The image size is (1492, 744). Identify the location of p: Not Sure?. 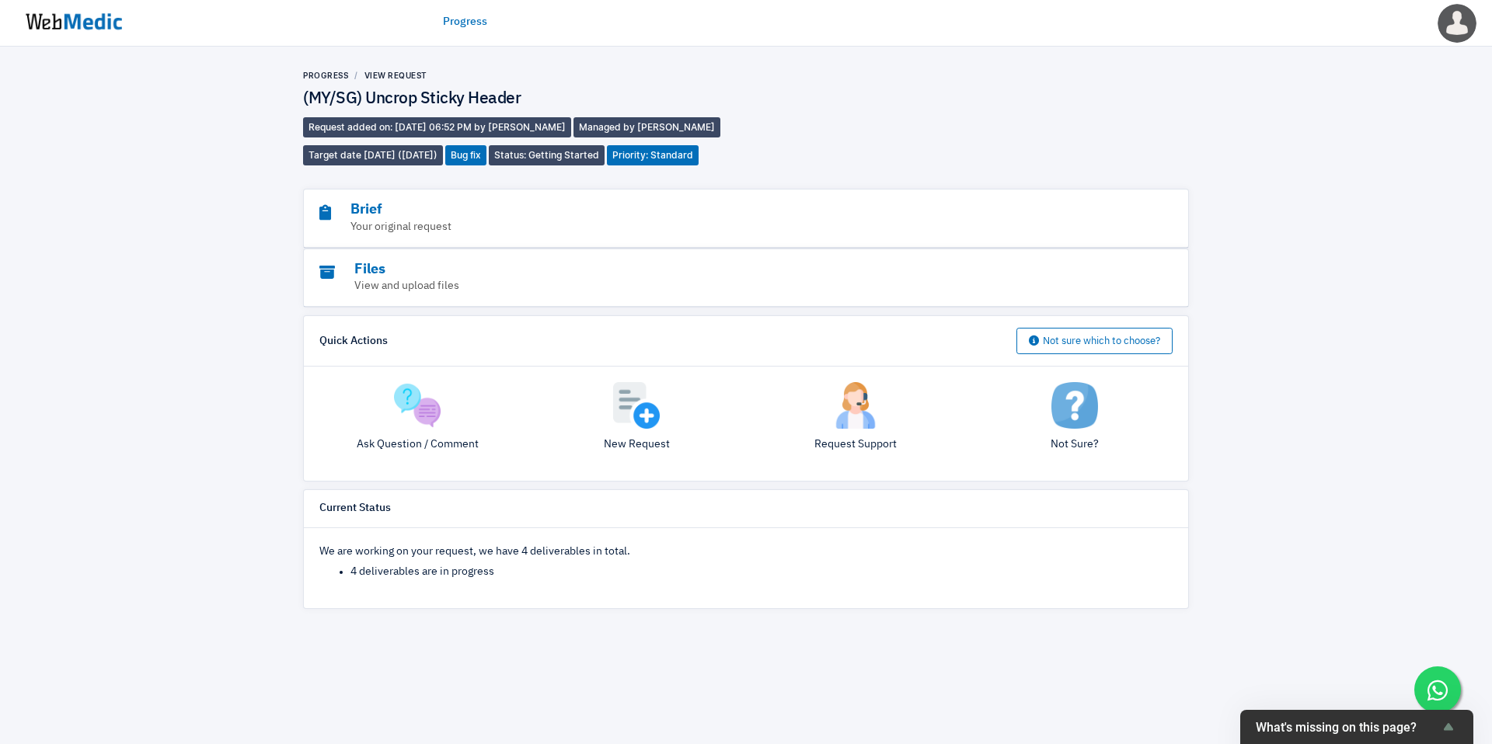
(1075, 445).